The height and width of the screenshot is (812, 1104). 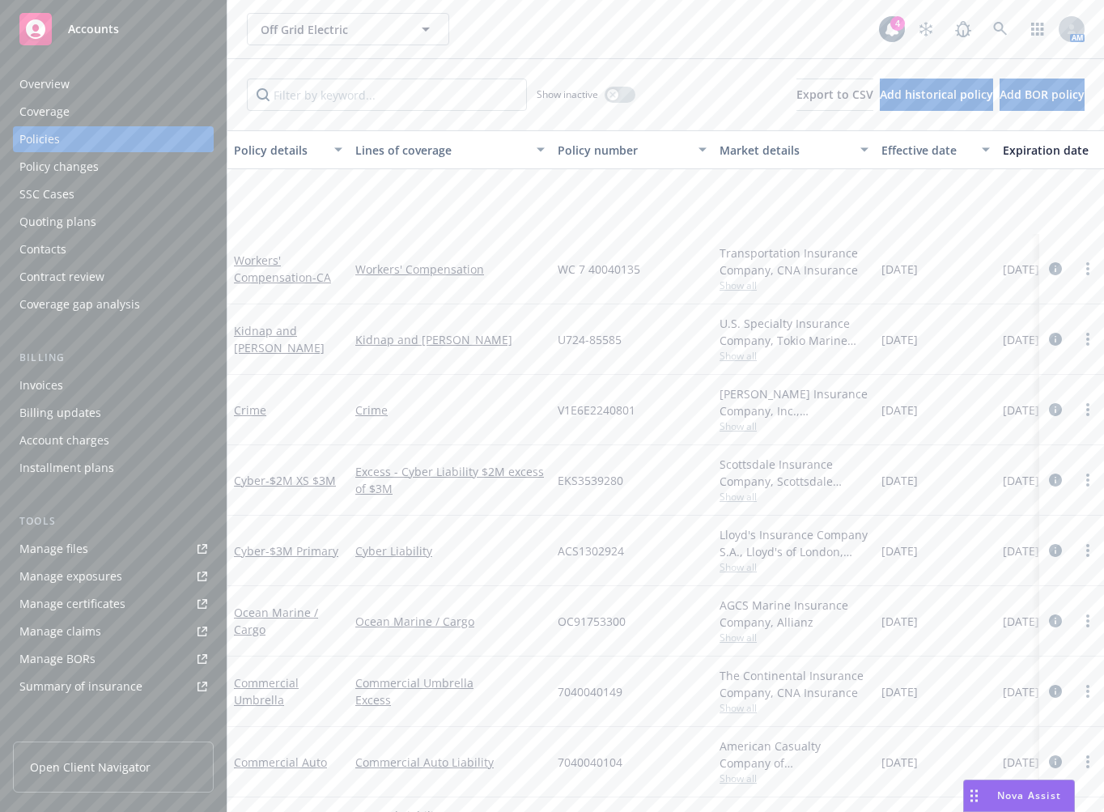 I want to click on a: Ocean Marine / Cargo, so click(x=276, y=621).